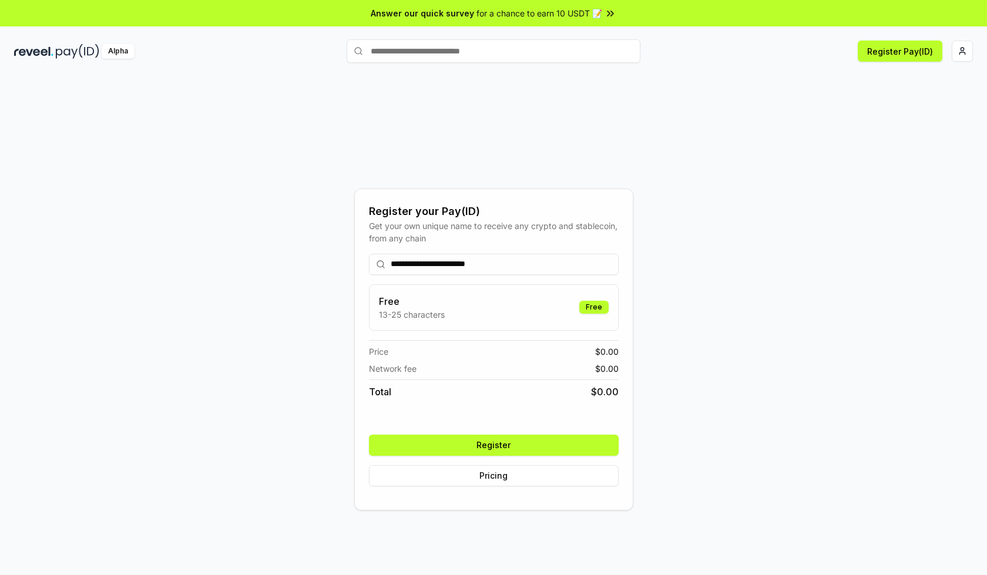  What do you see at coordinates (493, 232) in the screenshot?
I see `div: Get your own unique name to receive any crypto and stablecoin, from any chain` at bounding box center [493, 232].